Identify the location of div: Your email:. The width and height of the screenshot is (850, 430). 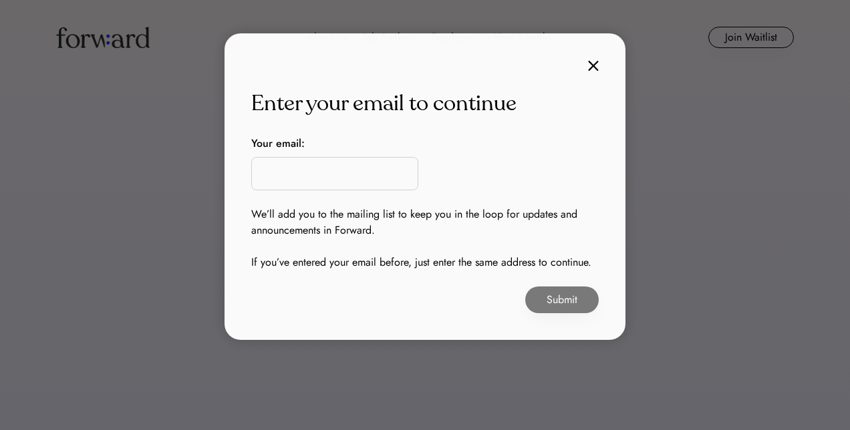
(278, 144).